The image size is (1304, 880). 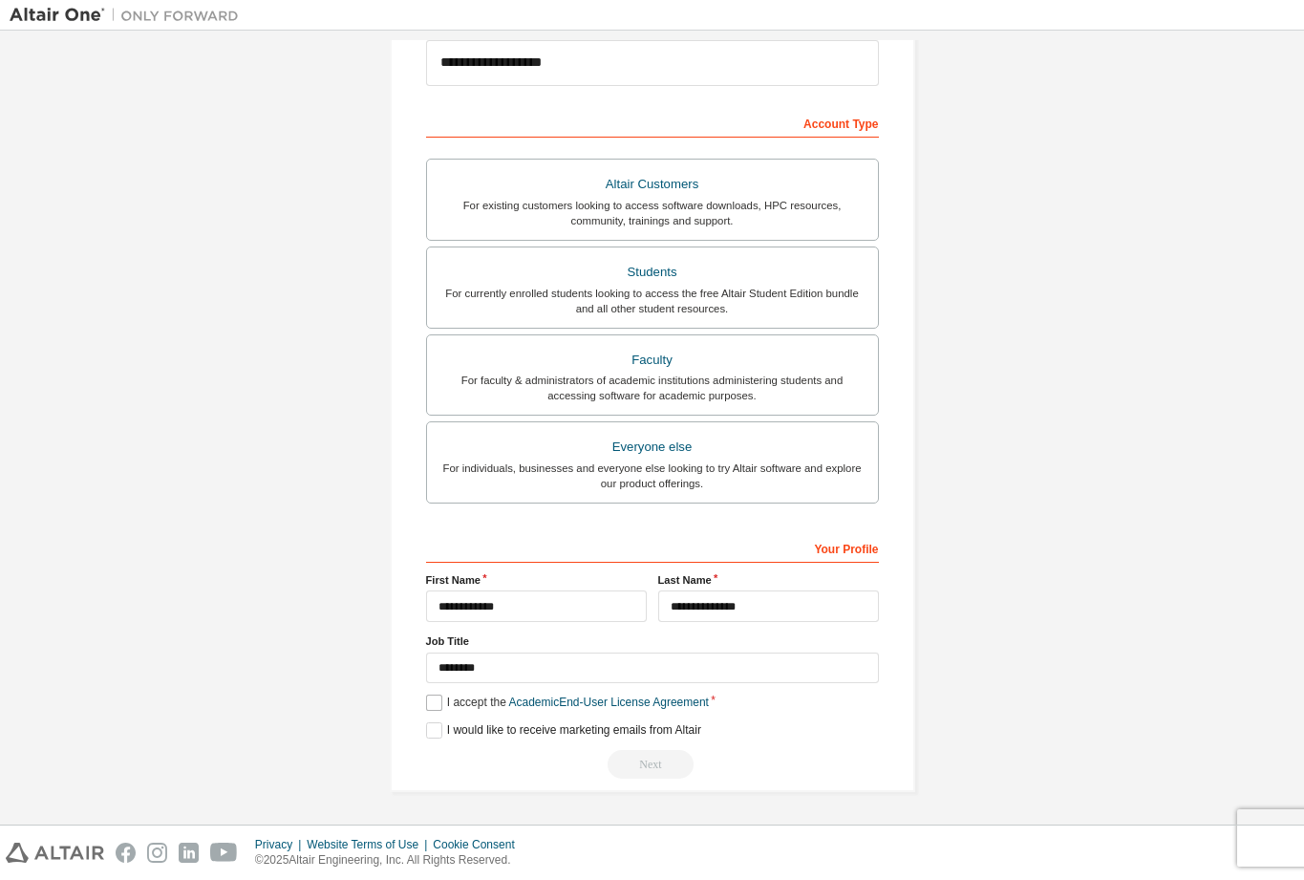 I want to click on label: I accept the, so click(x=567, y=702).